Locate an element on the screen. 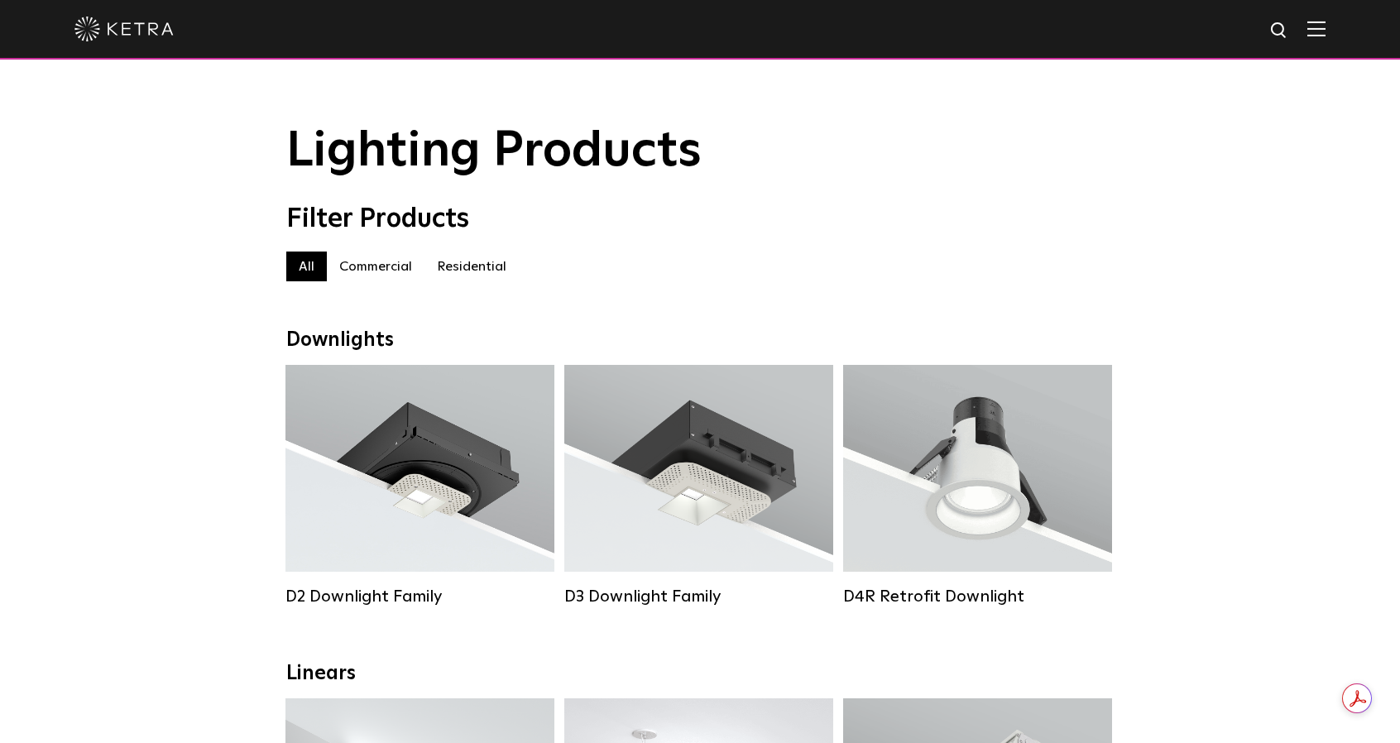 Image resolution: width=1400 pixels, height=743 pixels. img: search icon is located at coordinates (1280, 31).